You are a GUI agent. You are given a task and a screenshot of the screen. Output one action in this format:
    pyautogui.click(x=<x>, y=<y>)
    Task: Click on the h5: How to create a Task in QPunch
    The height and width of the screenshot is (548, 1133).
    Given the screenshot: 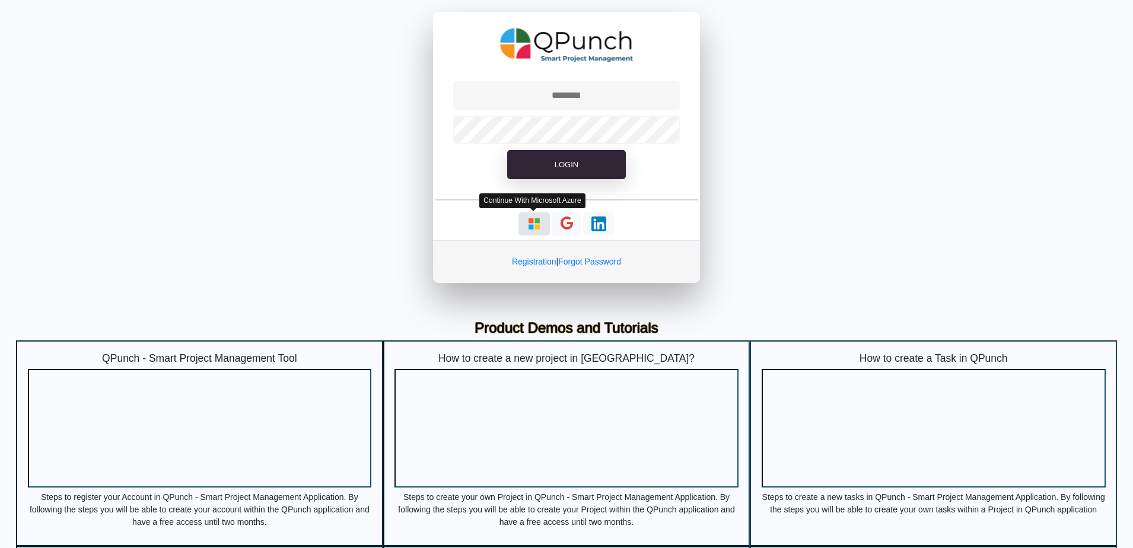 What is the action you would take?
    pyautogui.click(x=933, y=358)
    